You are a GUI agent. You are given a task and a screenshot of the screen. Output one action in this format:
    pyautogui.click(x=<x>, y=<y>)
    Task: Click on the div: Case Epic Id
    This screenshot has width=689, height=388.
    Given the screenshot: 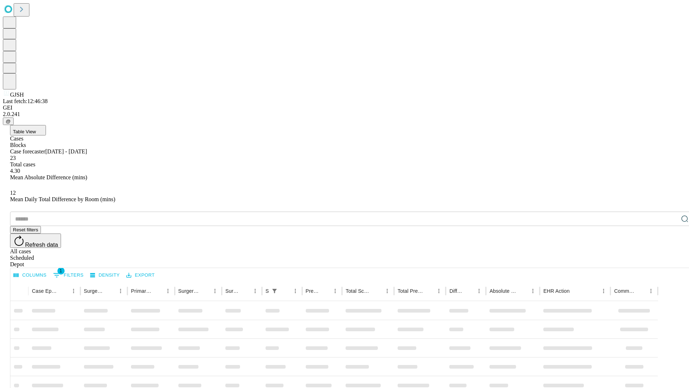 What is the action you would take?
    pyautogui.click(x=45, y=291)
    